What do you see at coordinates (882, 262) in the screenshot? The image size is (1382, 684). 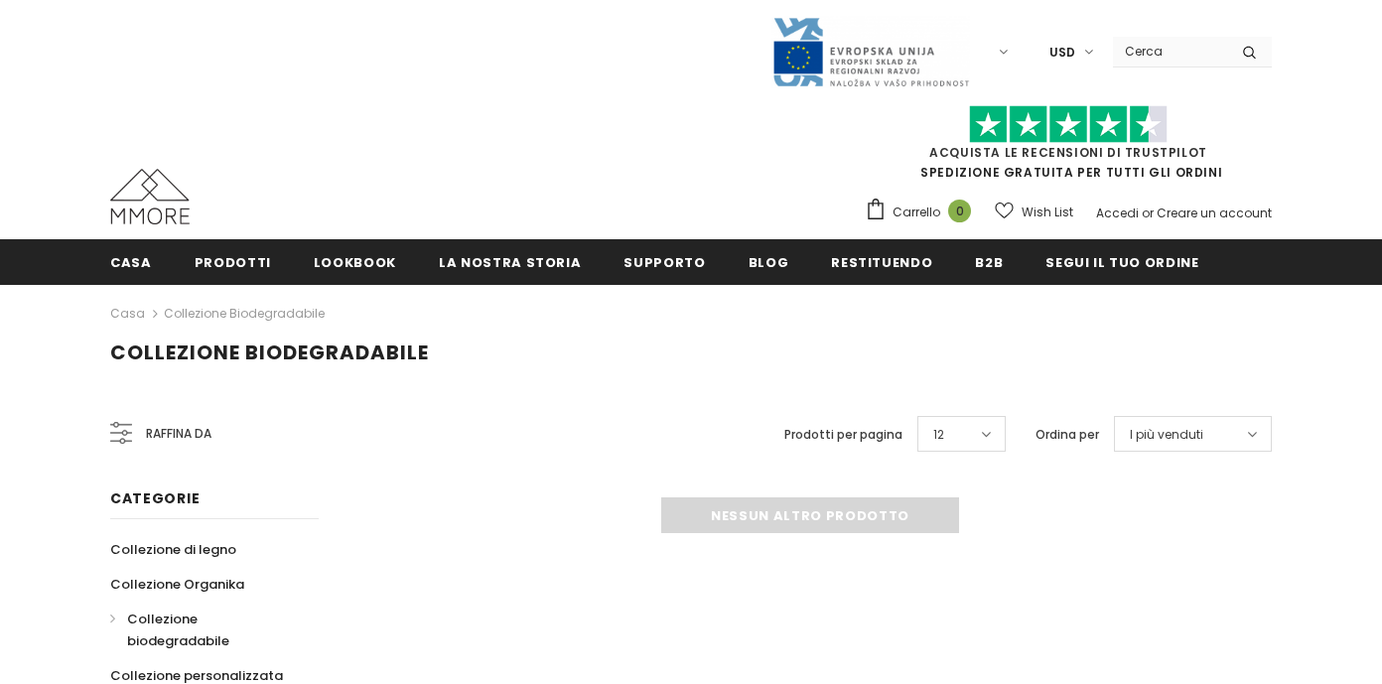 I see `span: Restituendo` at bounding box center [882, 262].